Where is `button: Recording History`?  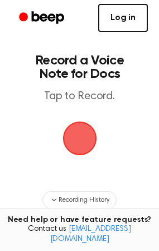
button: Recording History is located at coordinates (79, 200).